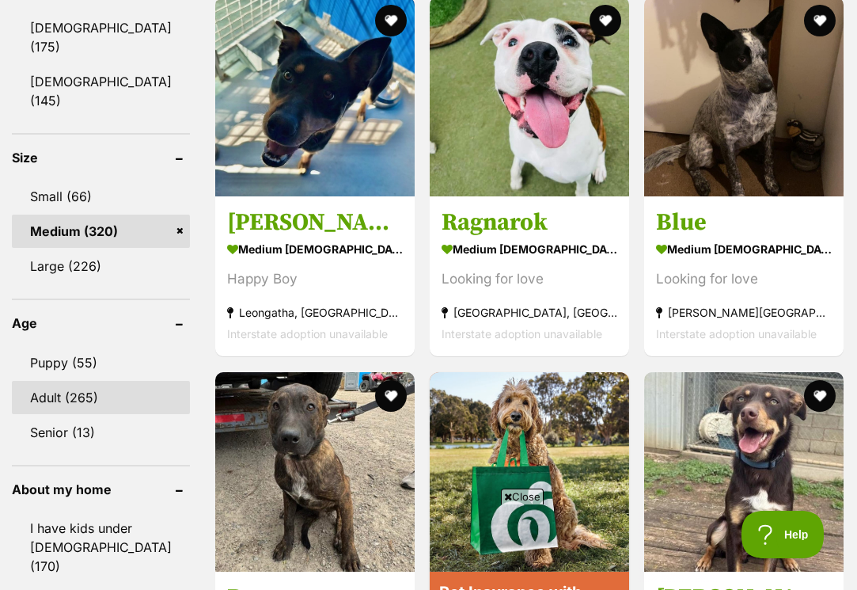  Describe the element at coordinates (101, 266) in the screenshot. I see `a: Large (226)` at that location.